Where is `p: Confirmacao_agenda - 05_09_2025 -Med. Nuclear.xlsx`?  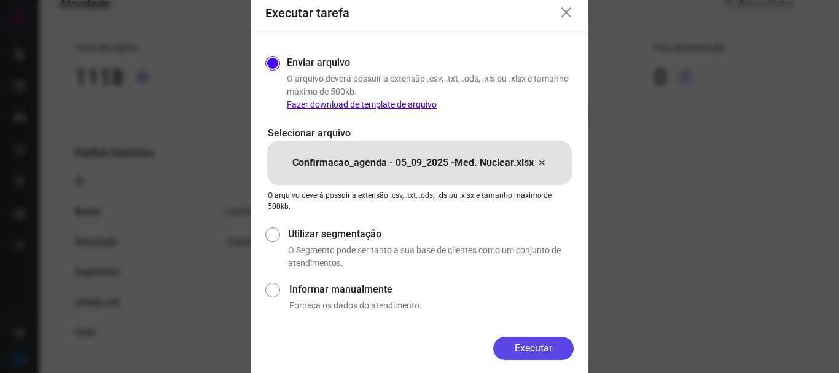 p: Confirmacao_agenda - 05_09_2025 -Med. Nuclear.xlsx is located at coordinates (413, 163).